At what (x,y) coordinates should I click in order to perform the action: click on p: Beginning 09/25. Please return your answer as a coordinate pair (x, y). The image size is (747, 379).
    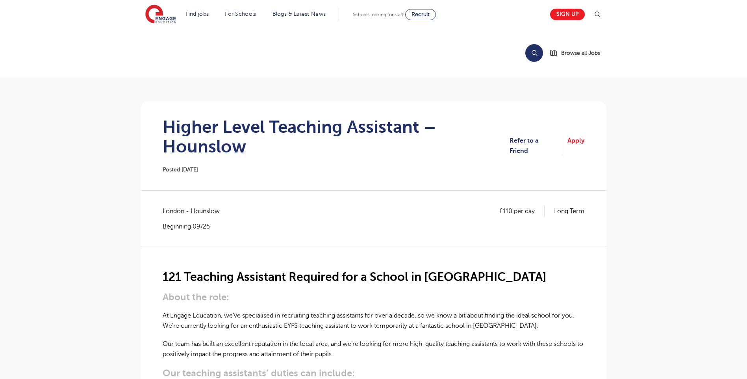
    Looking at the image, I should click on (195, 227).